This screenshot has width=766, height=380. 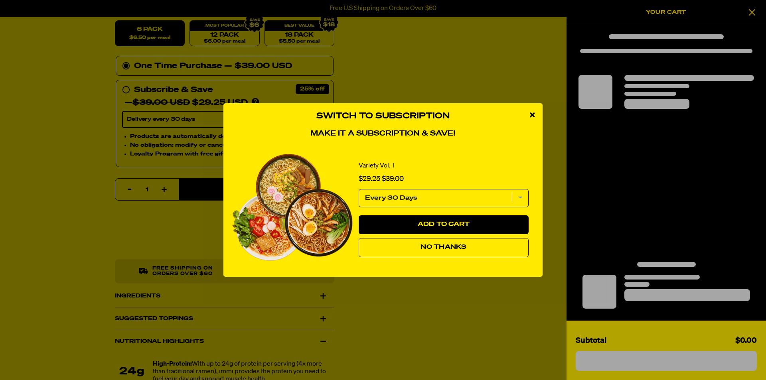 I want to click on select: subscription frequency, so click(x=443, y=198).